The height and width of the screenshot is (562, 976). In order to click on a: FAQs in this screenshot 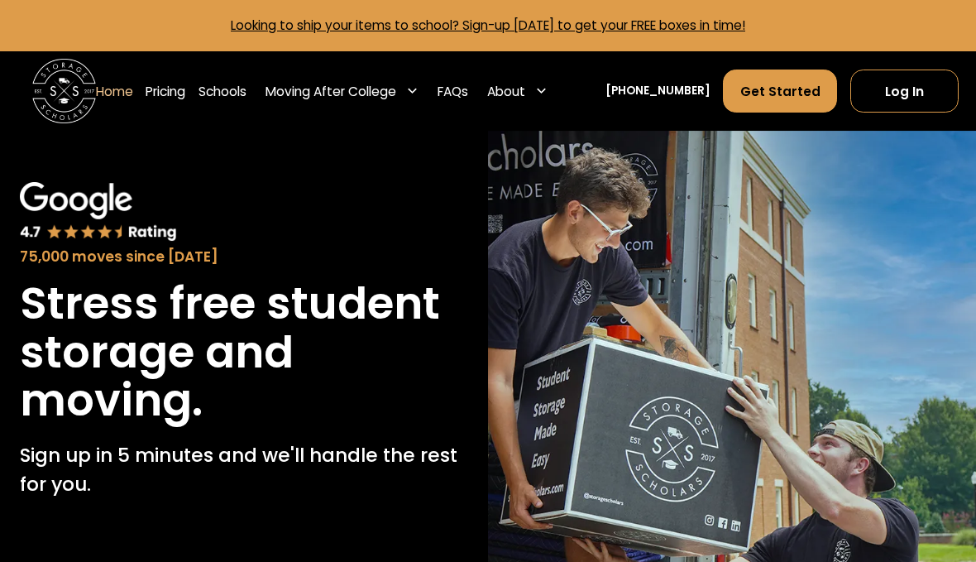, I will do `click(452, 91)`.